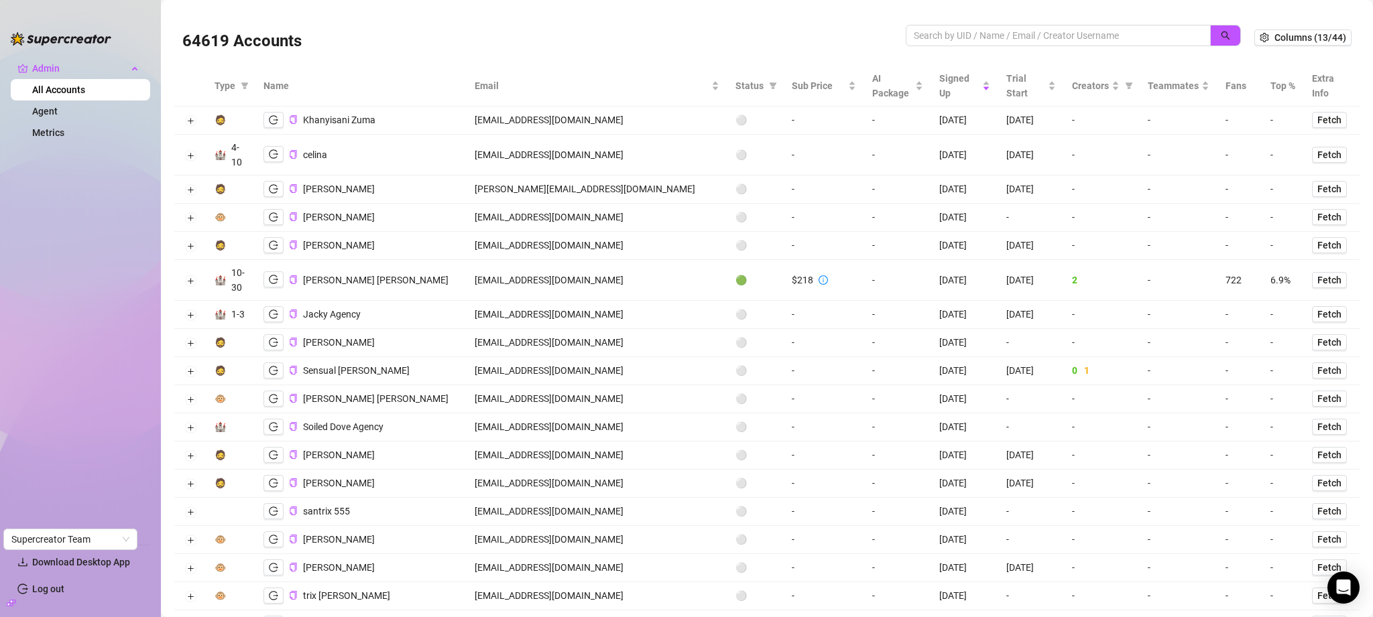 The image size is (1373, 617). What do you see at coordinates (1087, 371) in the screenshot?
I see `span: 1` at bounding box center [1087, 371].